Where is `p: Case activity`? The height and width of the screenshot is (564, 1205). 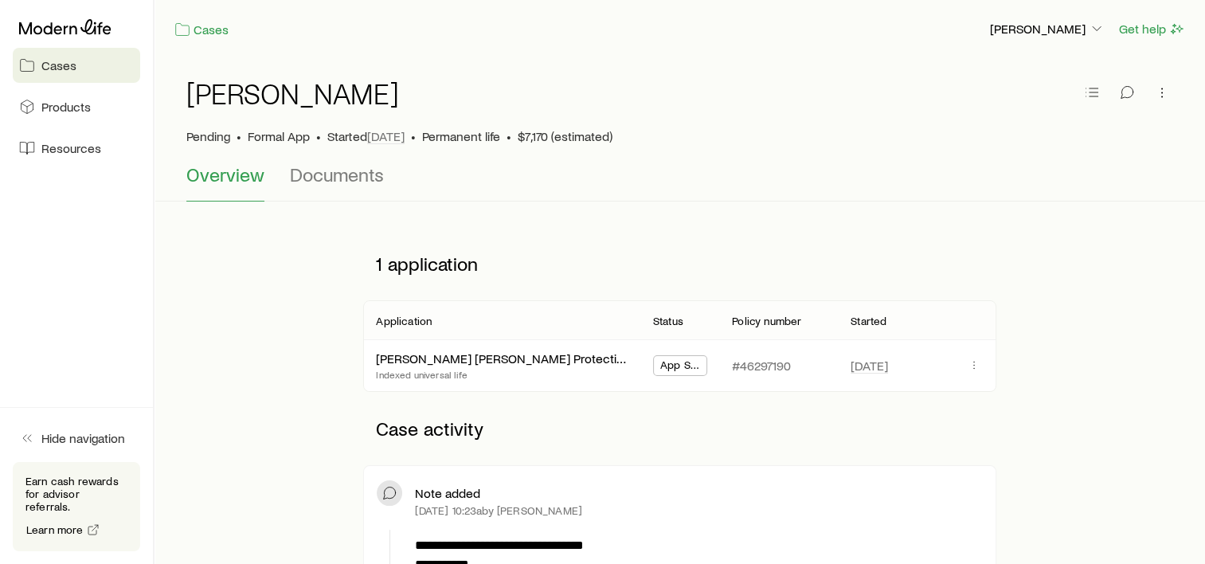
p: Case activity is located at coordinates (679, 428).